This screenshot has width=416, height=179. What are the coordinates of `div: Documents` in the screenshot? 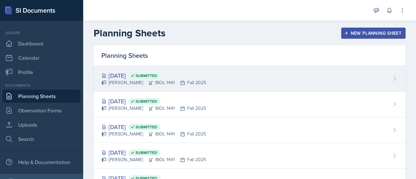 It's located at (42, 85).